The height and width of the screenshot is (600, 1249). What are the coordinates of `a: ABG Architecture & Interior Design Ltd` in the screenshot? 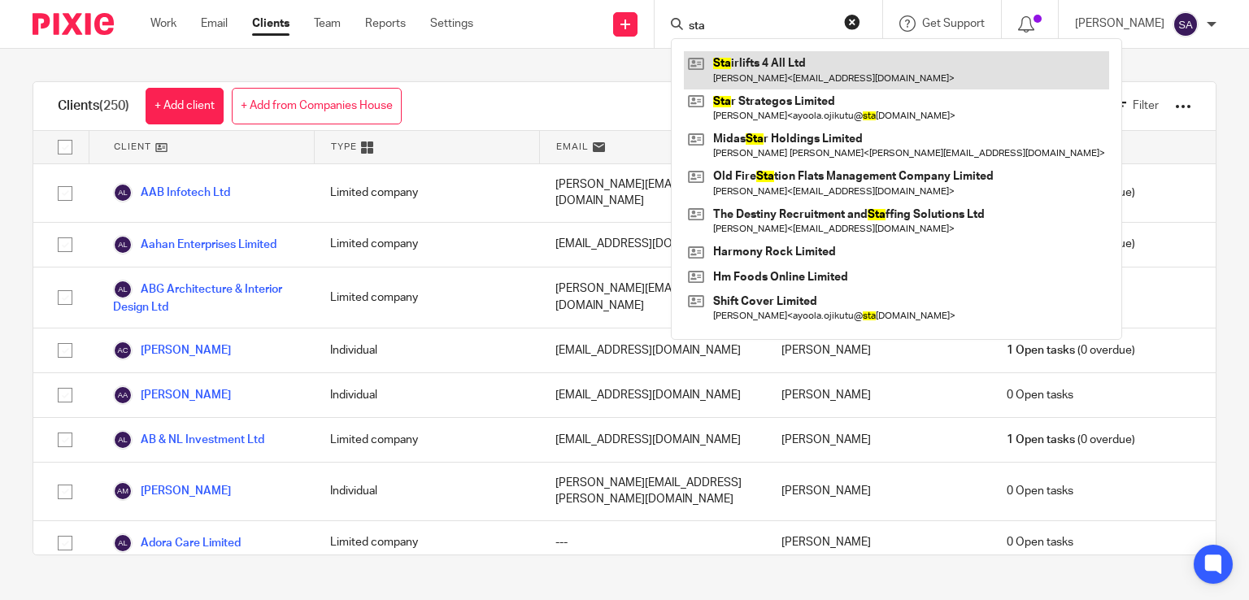 It's located at (205, 298).